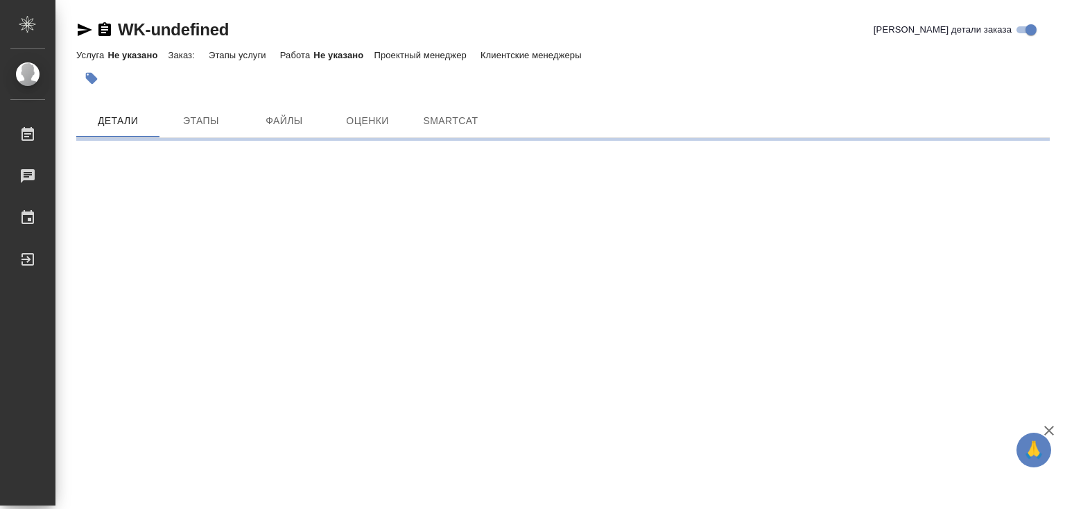 The image size is (1065, 509). Describe the element at coordinates (451, 121) in the screenshot. I see `span: SmartCat` at that location.